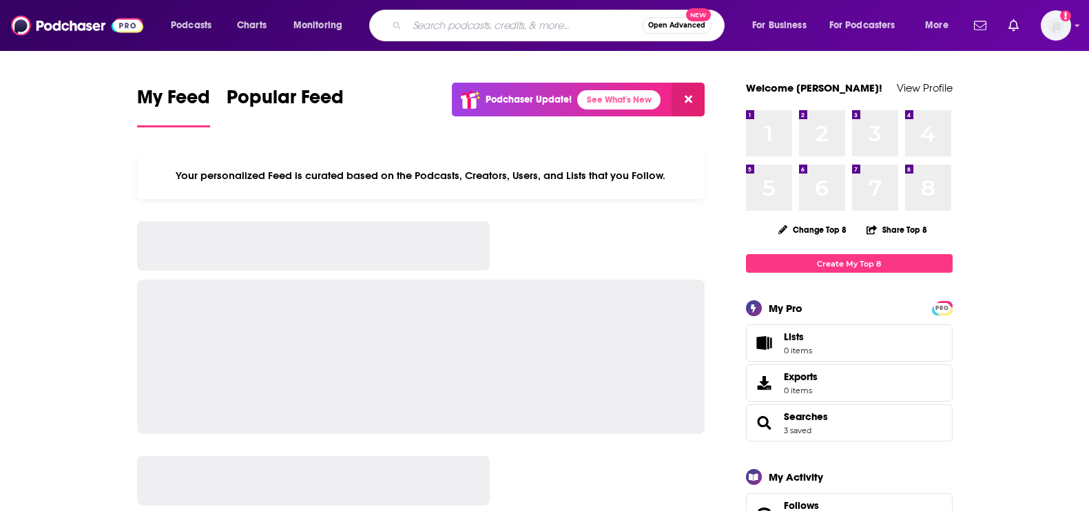 Image resolution: width=1089 pixels, height=511 pixels. I want to click on span: Popular Feed, so click(285, 101).